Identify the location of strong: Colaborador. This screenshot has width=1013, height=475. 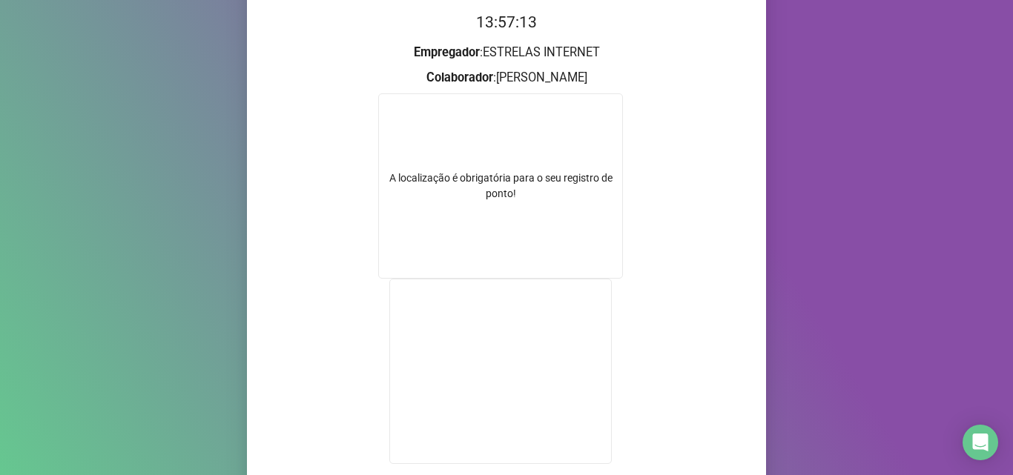
(460, 77).